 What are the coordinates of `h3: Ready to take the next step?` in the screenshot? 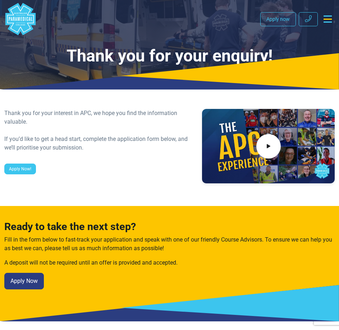 It's located at (170, 227).